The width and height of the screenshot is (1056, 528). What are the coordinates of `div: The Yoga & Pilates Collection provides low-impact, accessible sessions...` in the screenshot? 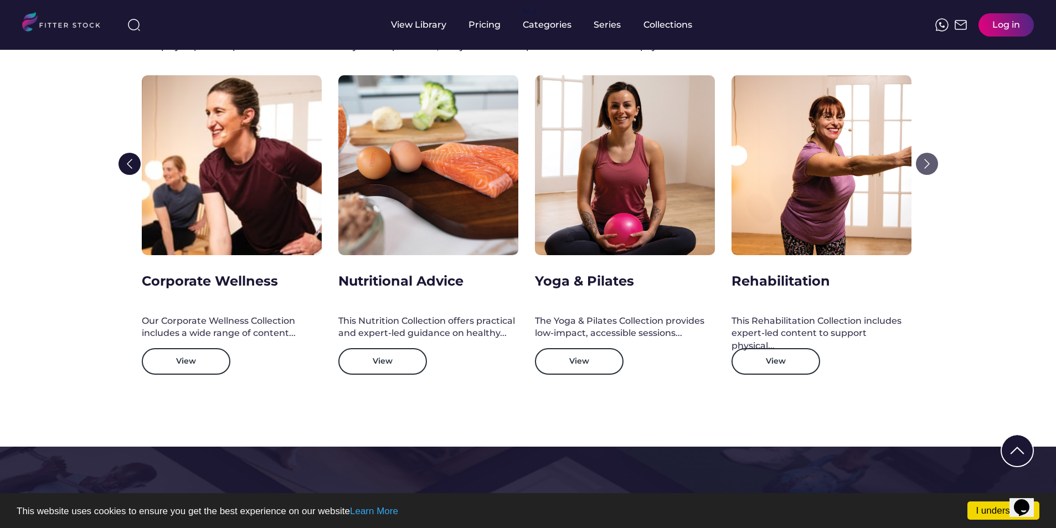 It's located at (625, 327).